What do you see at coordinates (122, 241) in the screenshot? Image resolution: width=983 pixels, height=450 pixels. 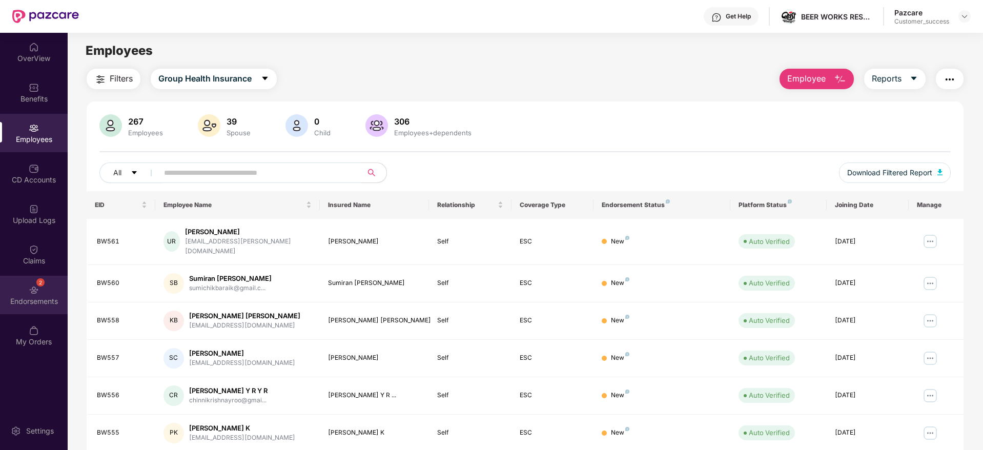 I see `div: BW561` at bounding box center [122, 241].